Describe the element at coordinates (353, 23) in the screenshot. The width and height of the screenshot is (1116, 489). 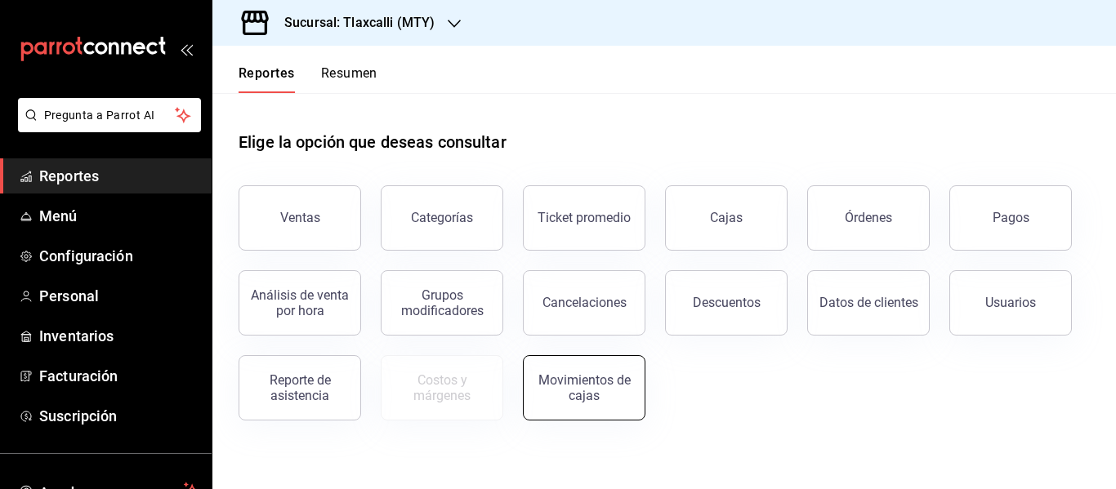
I see `h3: Sucursal: Tlaxcalli (MTY)` at that location.